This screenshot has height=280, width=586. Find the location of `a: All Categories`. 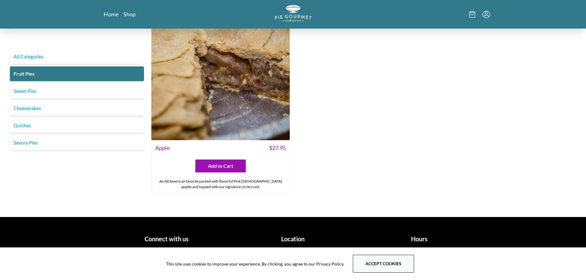

a: All Categories is located at coordinates (77, 57).